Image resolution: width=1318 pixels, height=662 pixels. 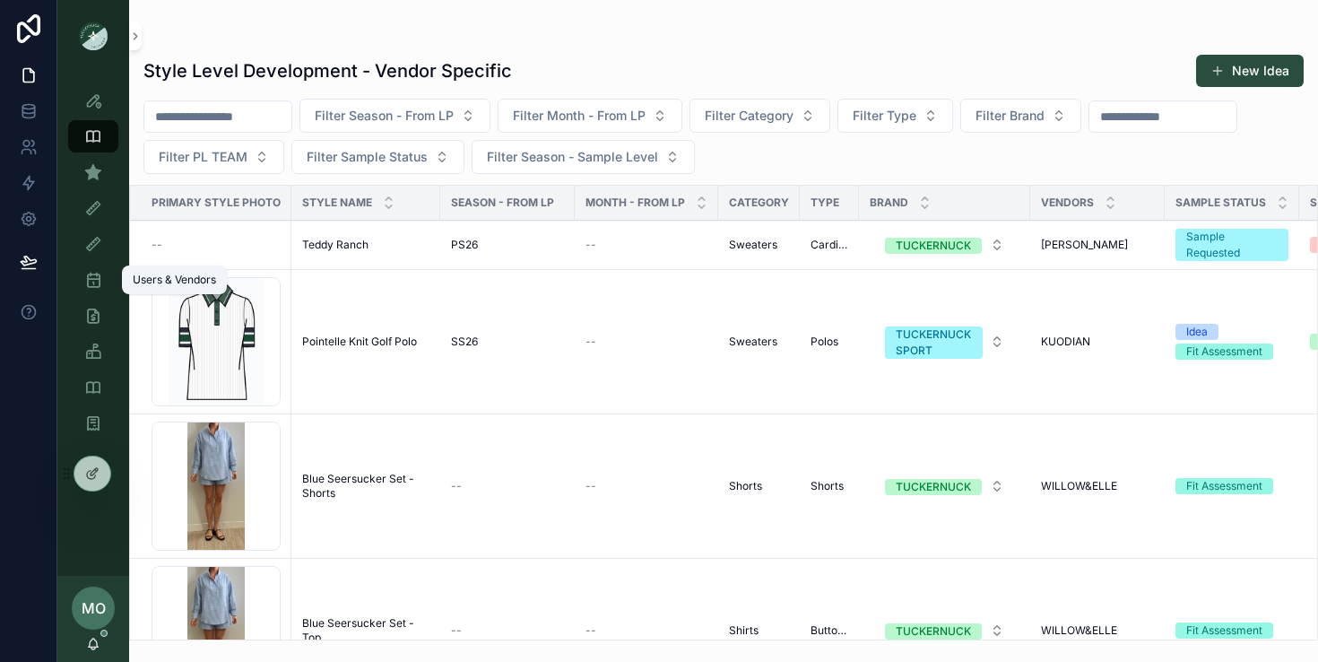 I want to click on span: Filter Type, so click(x=884, y=116).